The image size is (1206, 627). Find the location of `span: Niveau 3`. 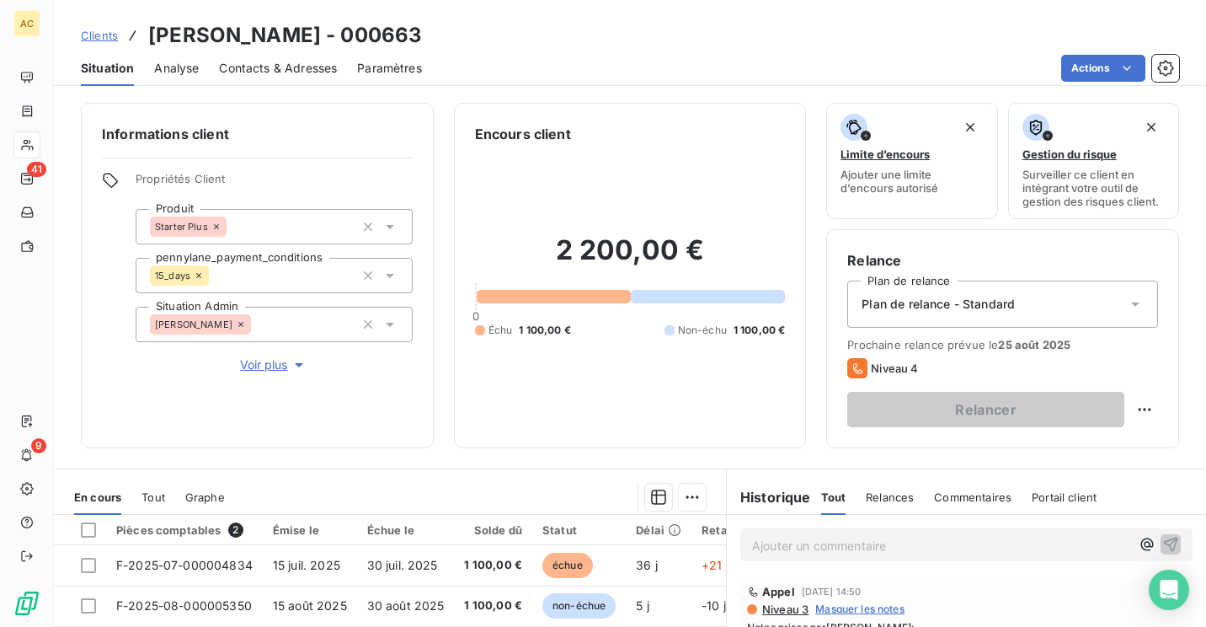

span: Niveau 3 is located at coordinates (784, 609).